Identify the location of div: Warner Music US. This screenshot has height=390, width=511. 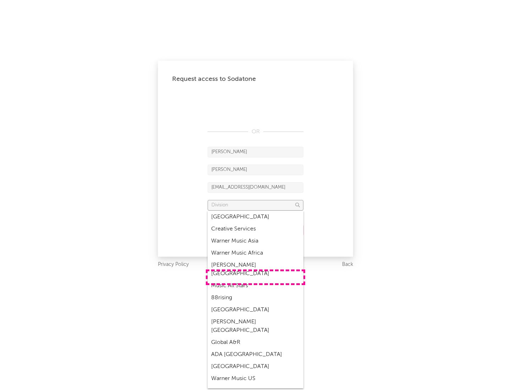
(256, 379).